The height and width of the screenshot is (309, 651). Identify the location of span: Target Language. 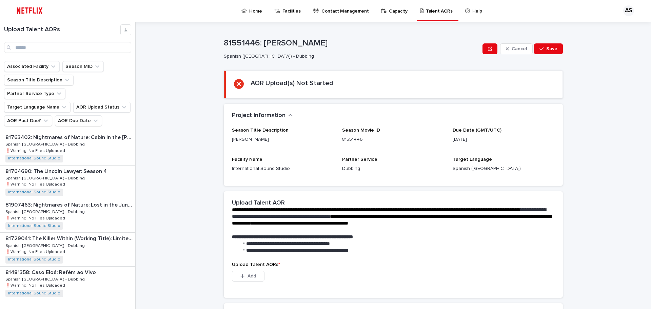
(473, 159).